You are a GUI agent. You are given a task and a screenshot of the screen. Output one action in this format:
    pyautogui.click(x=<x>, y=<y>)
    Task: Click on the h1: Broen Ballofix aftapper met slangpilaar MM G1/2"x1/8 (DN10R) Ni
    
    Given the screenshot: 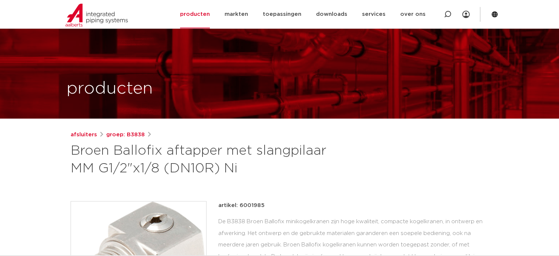 What is the action you would take?
    pyautogui.click(x=209, y=160)
    